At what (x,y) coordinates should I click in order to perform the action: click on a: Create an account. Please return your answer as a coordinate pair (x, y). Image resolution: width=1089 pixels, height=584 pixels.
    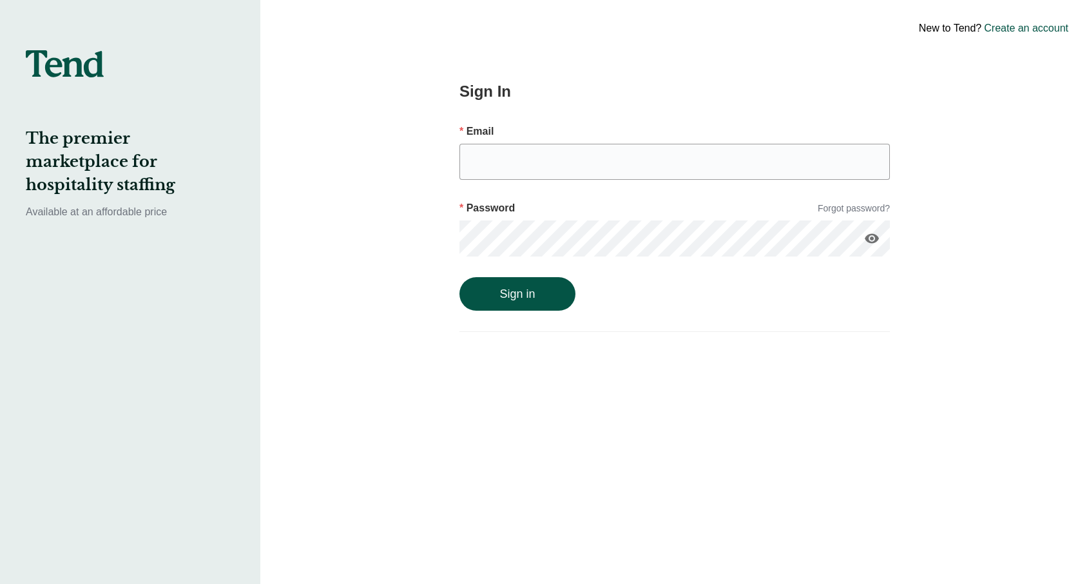
    Looking at the image, I should click on (1026, 28).